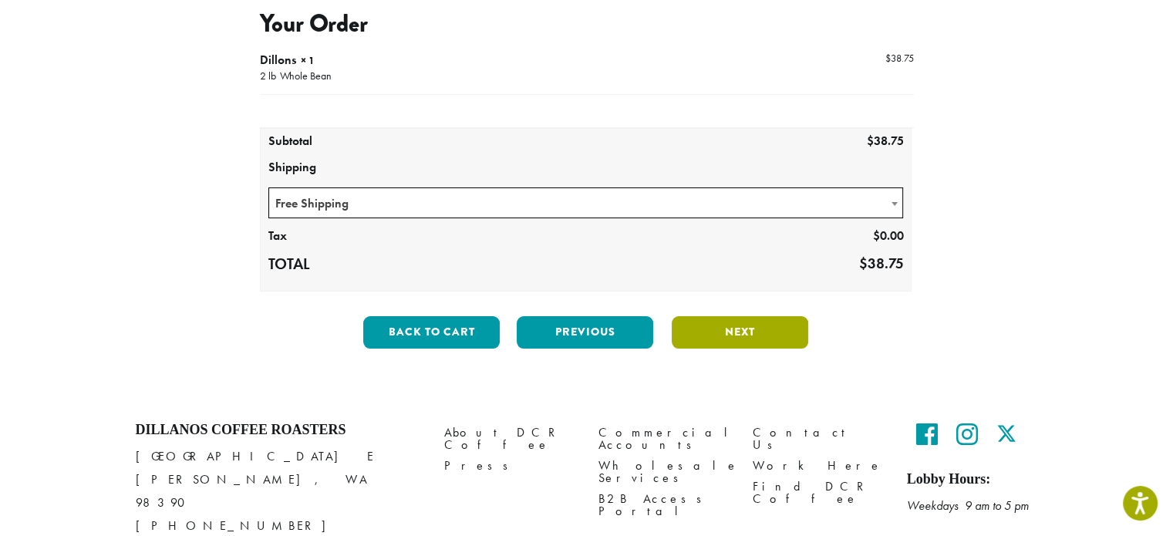  I want to click on a: About DCR Coffee, so click(510, 438).